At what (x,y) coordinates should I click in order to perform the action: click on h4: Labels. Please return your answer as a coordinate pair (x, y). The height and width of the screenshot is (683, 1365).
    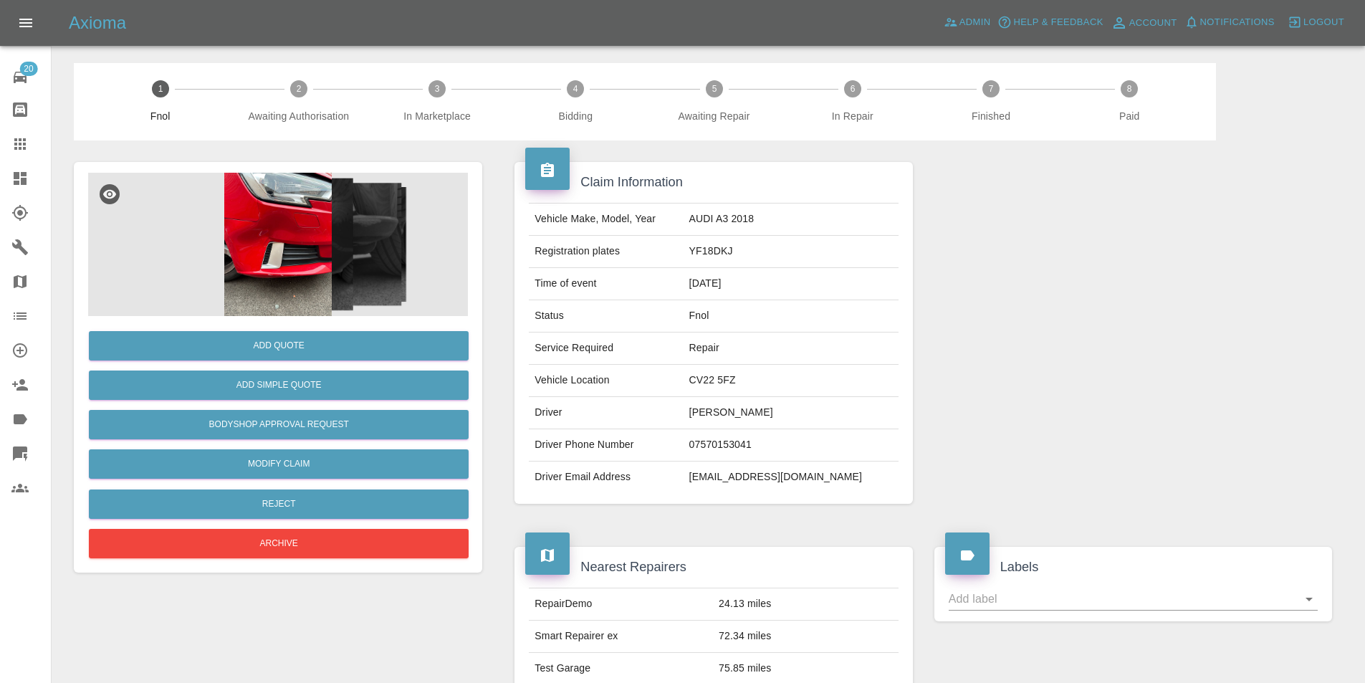
    Looking at the image, I should click on (1133, 567).